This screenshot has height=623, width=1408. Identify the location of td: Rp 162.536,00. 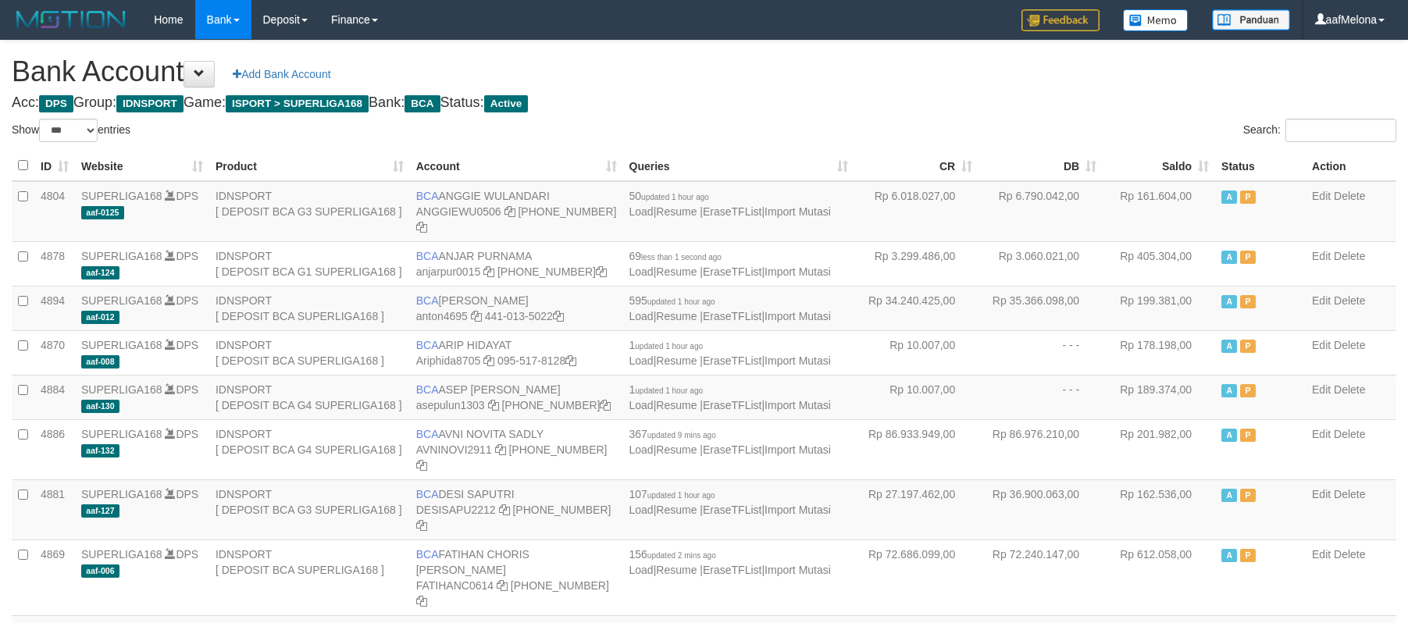
(1158, 509).